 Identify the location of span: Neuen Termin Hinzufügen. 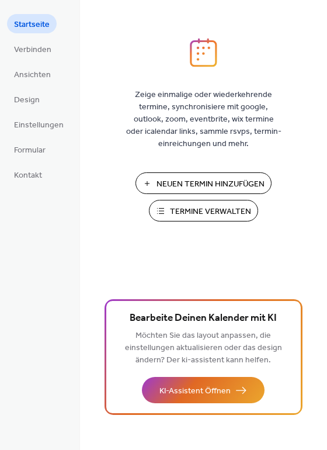
(210, 184).